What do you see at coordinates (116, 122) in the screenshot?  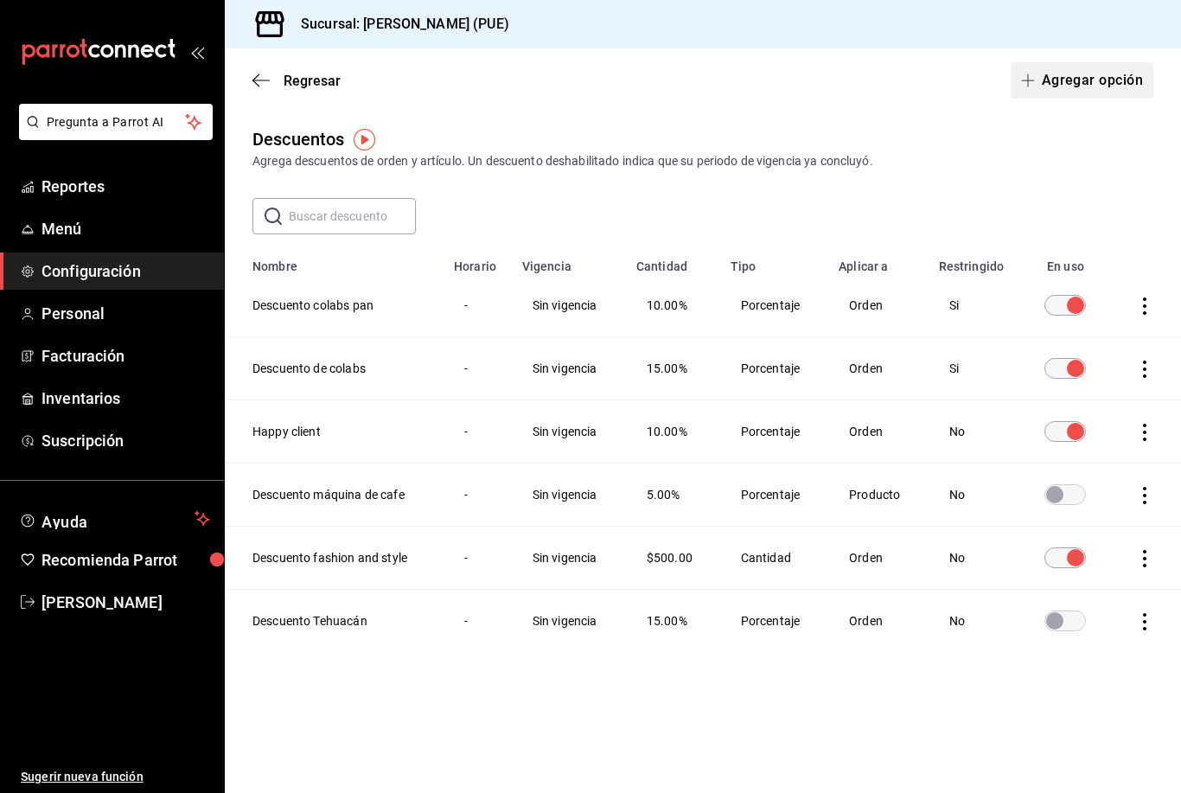 I see `button: Pregunta a Parrot AI` at bounding box center [116, 122].